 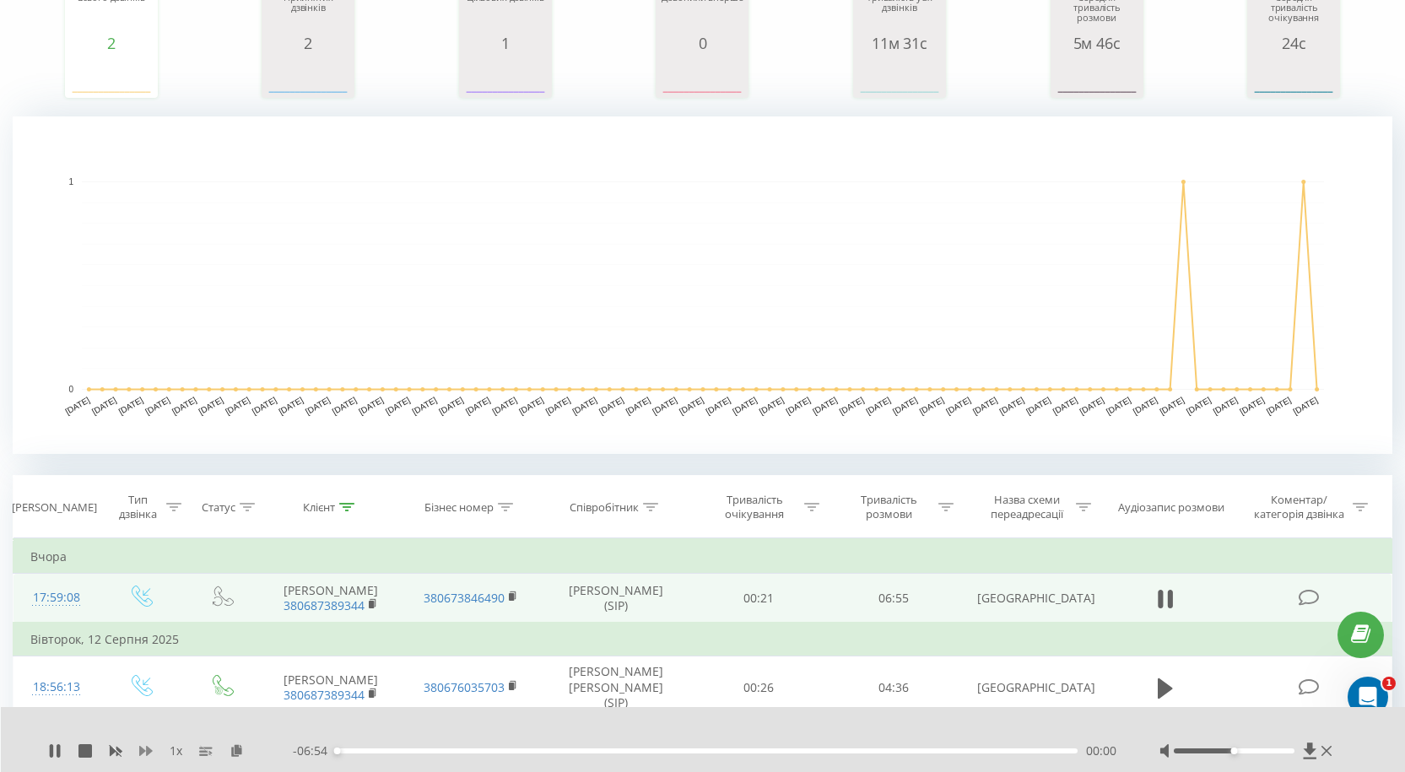 I want to click on div: Тривалість розмови, so click(x=889, y=507).